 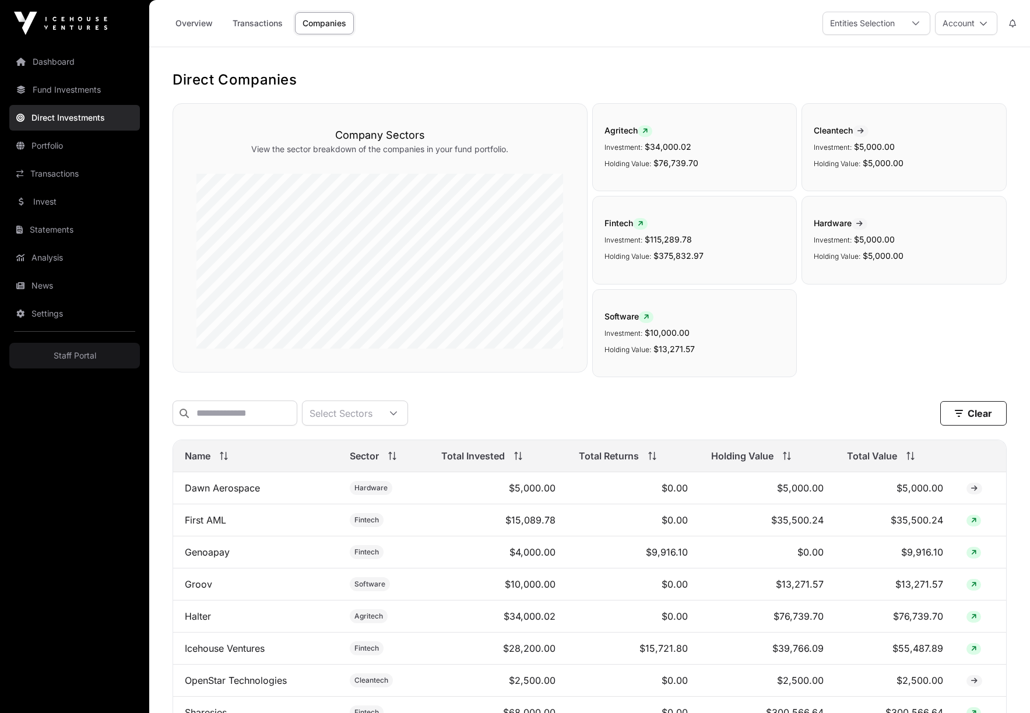 I want to click on span: $375,832.97, so click(x=678, y=255).